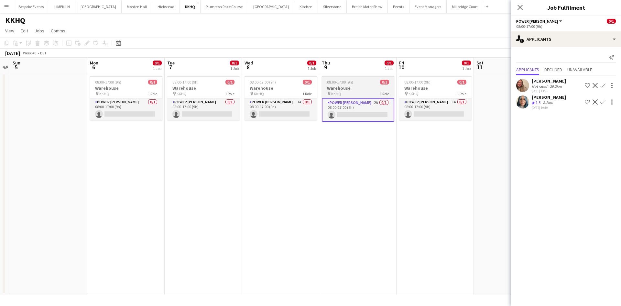 This screenshot has height=306, width=621. What do you see at coordinates (10, 31) in the screenshot?
I see `a: View` at bounding box center [10, 31].